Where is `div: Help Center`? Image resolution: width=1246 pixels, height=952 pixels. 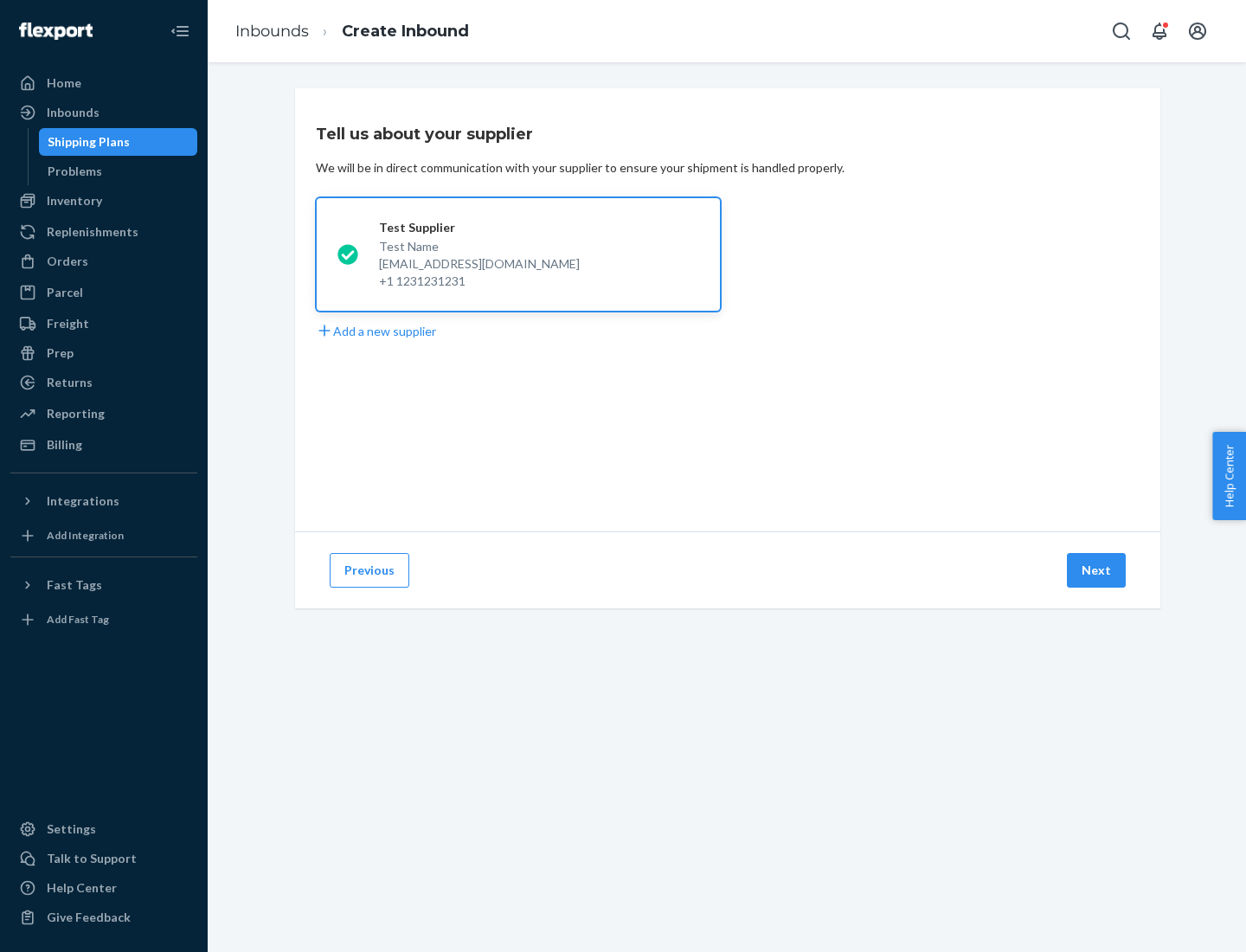 div: Help Center is located at coordinates (82, 888).